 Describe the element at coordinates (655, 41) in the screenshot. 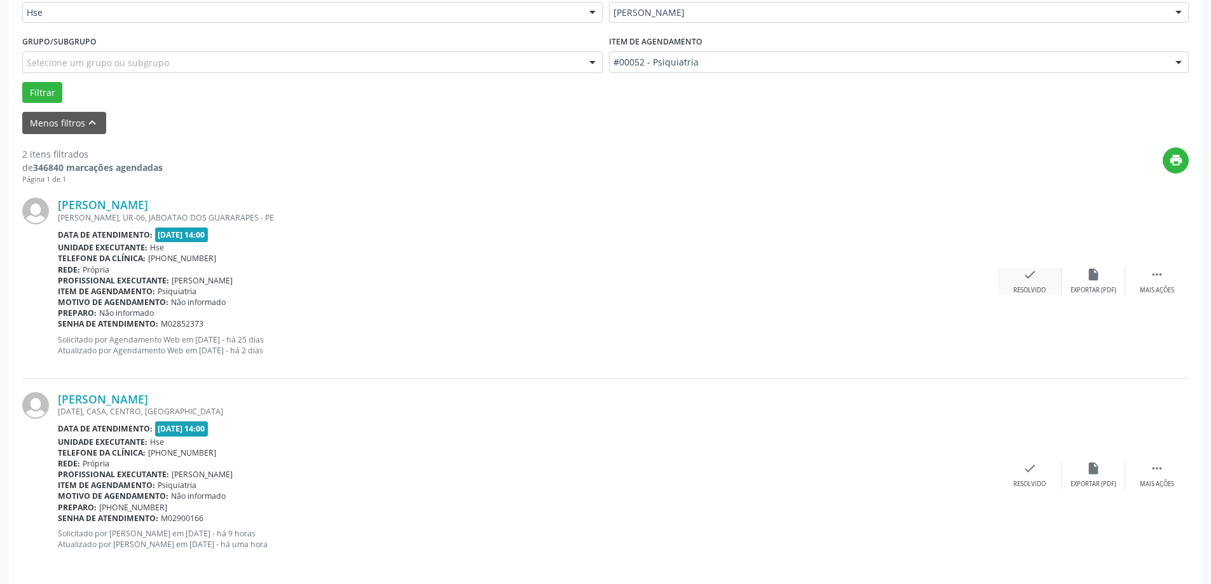

I see `label: Item de agendamento` at that location.